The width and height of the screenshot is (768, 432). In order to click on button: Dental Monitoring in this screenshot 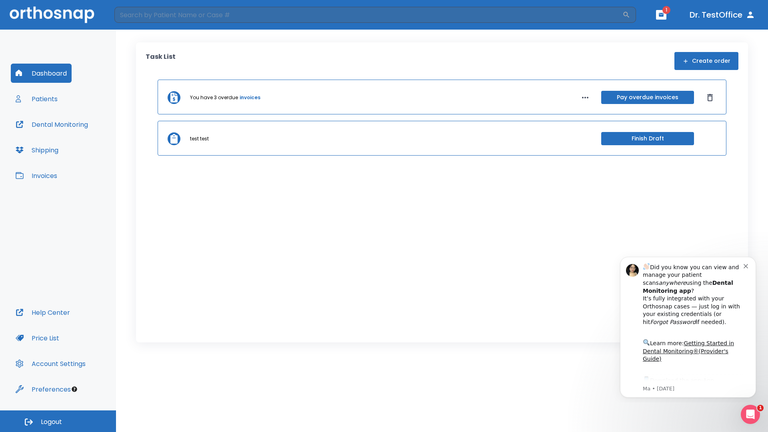, I will do `click(52, 124)`.